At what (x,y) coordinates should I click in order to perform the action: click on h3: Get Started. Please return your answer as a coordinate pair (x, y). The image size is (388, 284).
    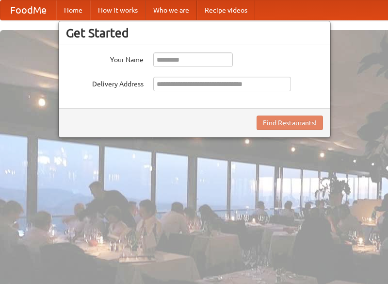
    Looking at the image, I should click on (195, 33).